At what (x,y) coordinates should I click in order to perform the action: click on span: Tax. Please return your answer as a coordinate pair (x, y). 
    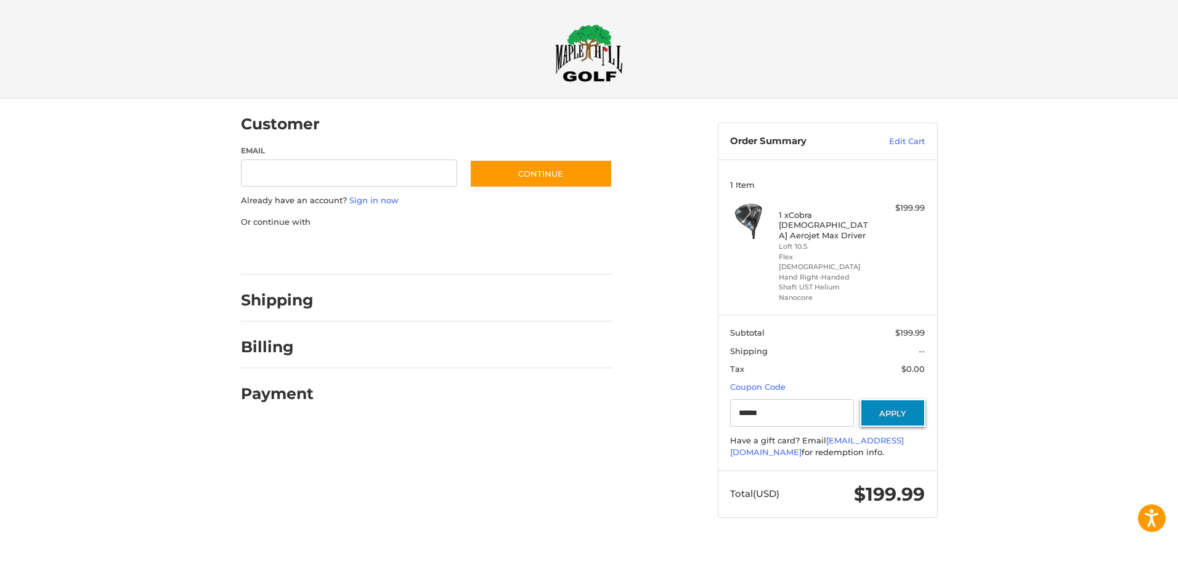
    Looking at the image, I should click on (737, 369).